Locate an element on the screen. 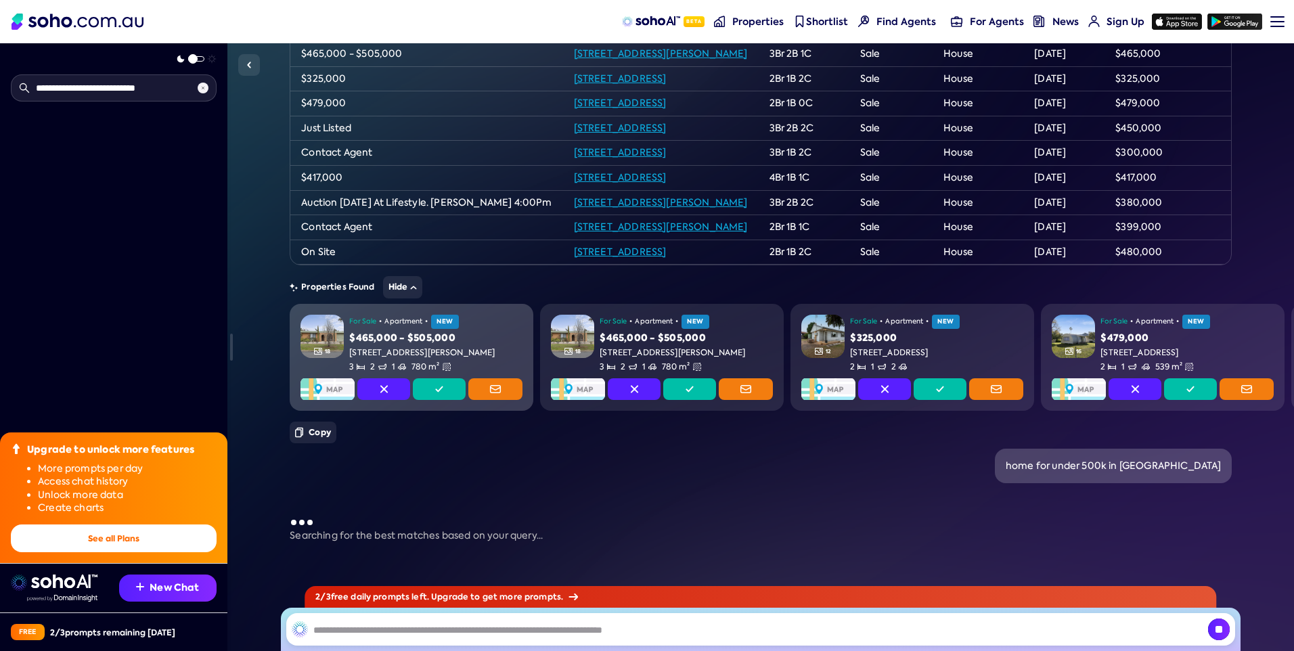 This screenshot has width=1294, height=651. li: More prompts per day is located at coordinates (127, 469).